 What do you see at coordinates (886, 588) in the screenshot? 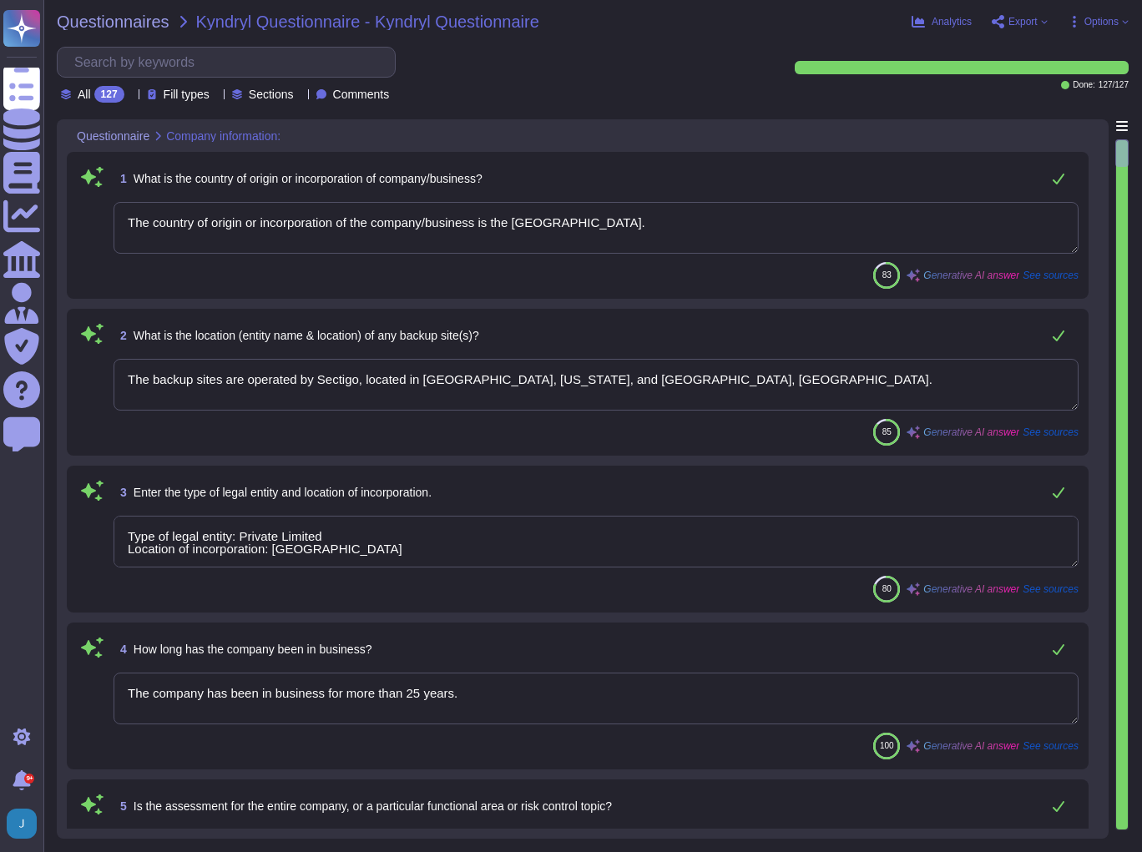
I see `span: 80` at bounding box center [886, 588].